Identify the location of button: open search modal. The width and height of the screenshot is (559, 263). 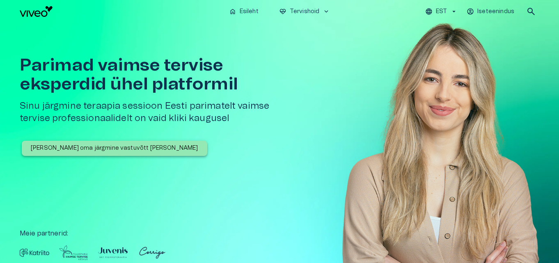
(532, 12).